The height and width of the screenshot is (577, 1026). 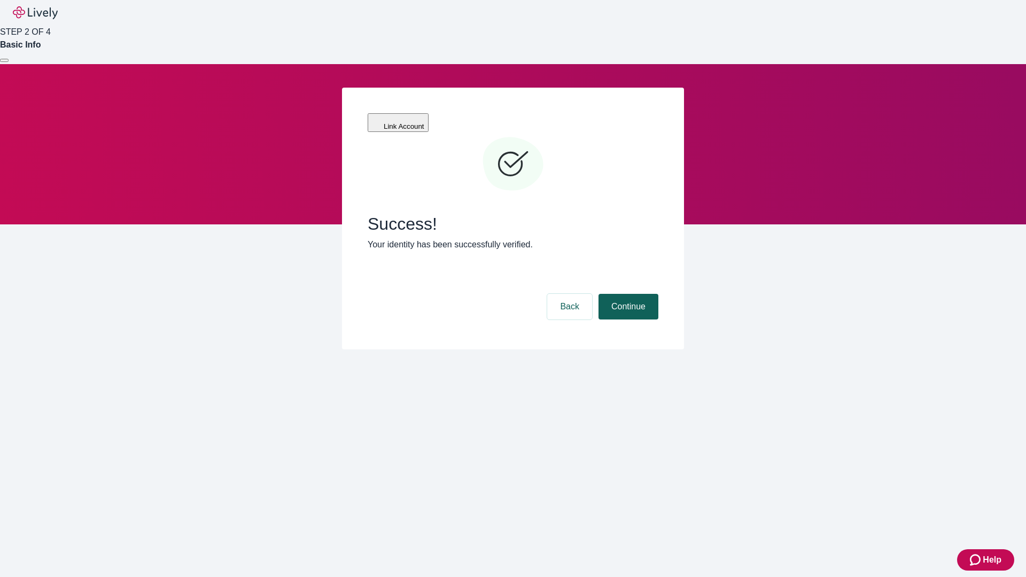 What do you see at coordinates (992, 560) in the screenshot?
I see `span: Help` at bounding box center [992, 560].